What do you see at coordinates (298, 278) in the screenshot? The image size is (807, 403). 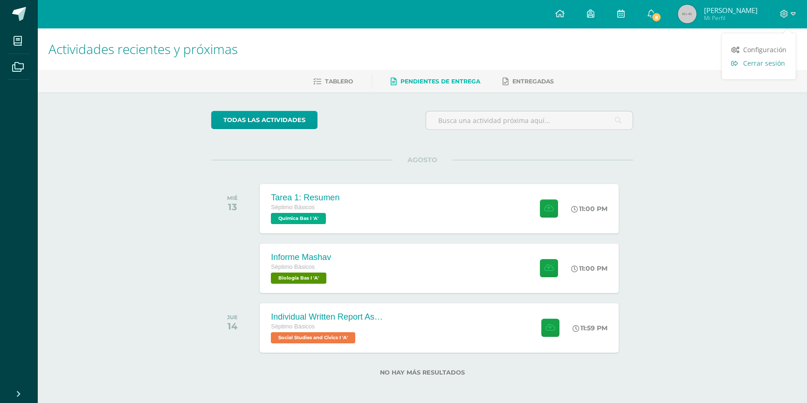 I see `span: Biología Bas I 'A'` at bounding box center [298, 278].